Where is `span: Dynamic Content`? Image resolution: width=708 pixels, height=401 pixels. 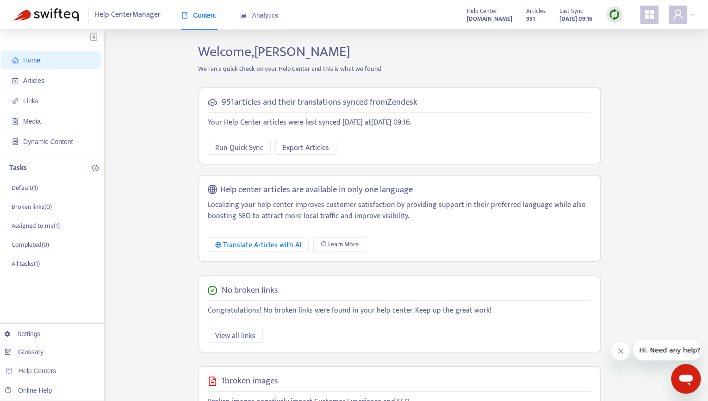
span: Dynamic Content is located at coordinates (48, 142).